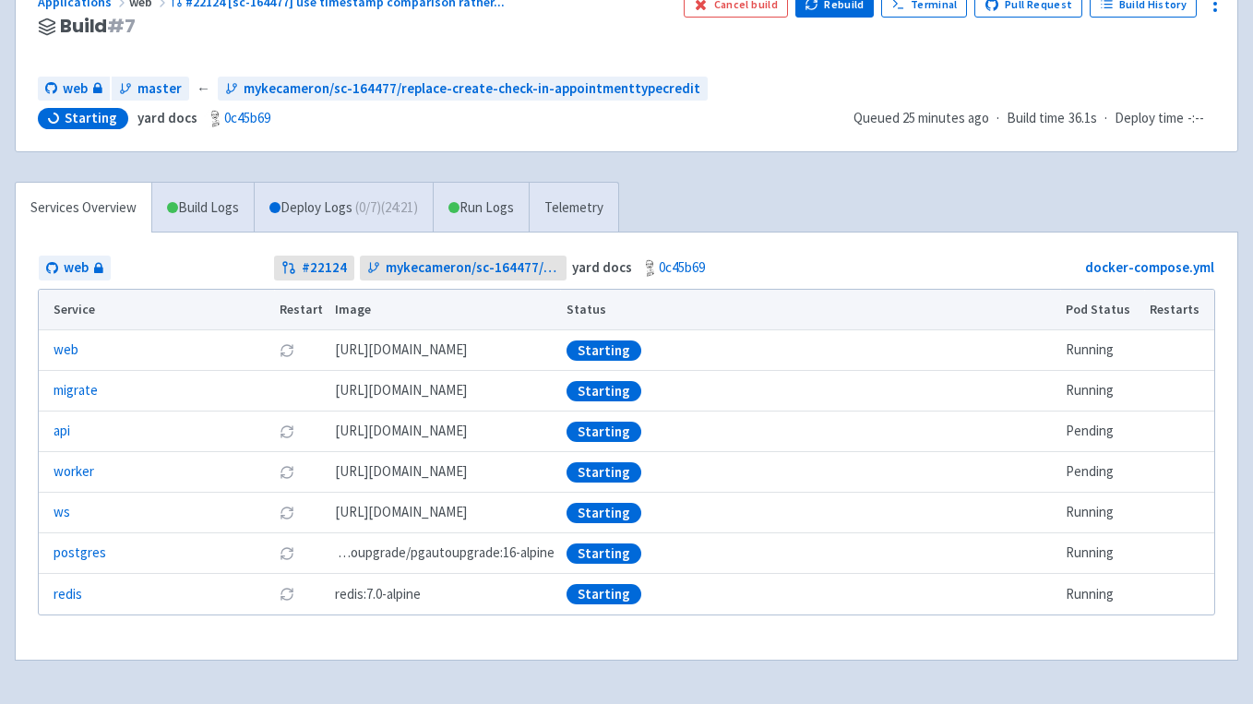  What do you see at coordinates (98, 26) in the screenshot?
I see `span: Build` at bounding box center [98, 26].